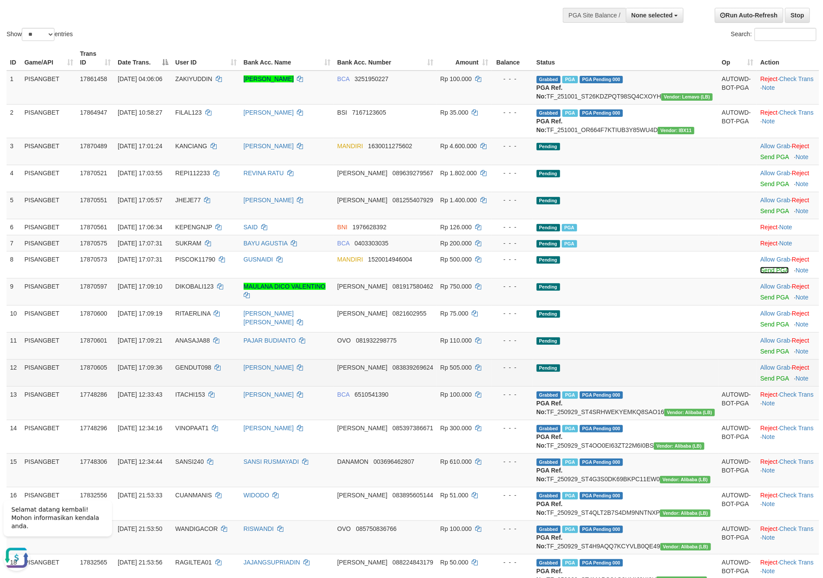 This screenshot has height=578, width=823. I want to click on td: 2, so click(14, 121).